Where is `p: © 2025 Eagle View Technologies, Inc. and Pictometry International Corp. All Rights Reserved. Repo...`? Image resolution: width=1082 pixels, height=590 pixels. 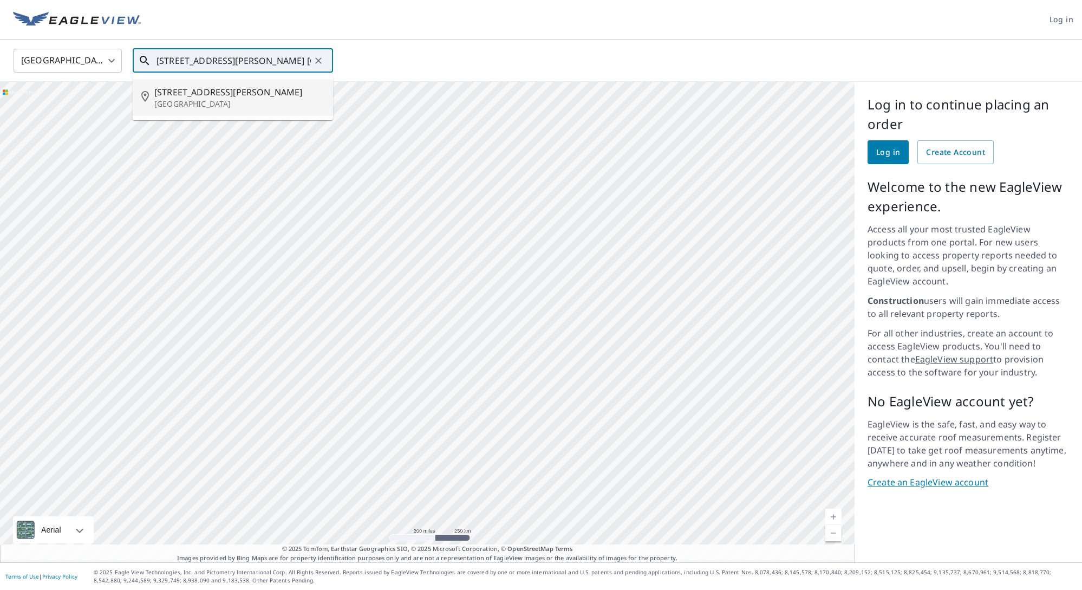 p: © 2025 Eagle View Technologies, Inc. and Pictometry International Corp. All Rights Reserved. Repo... is located at coordinates (585, 576).